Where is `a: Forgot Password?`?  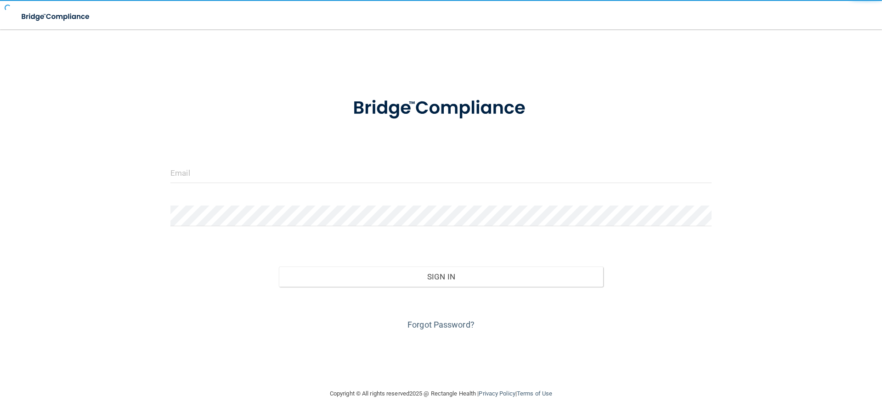
a: Forgot Password? is located at coordinates (441, 325).